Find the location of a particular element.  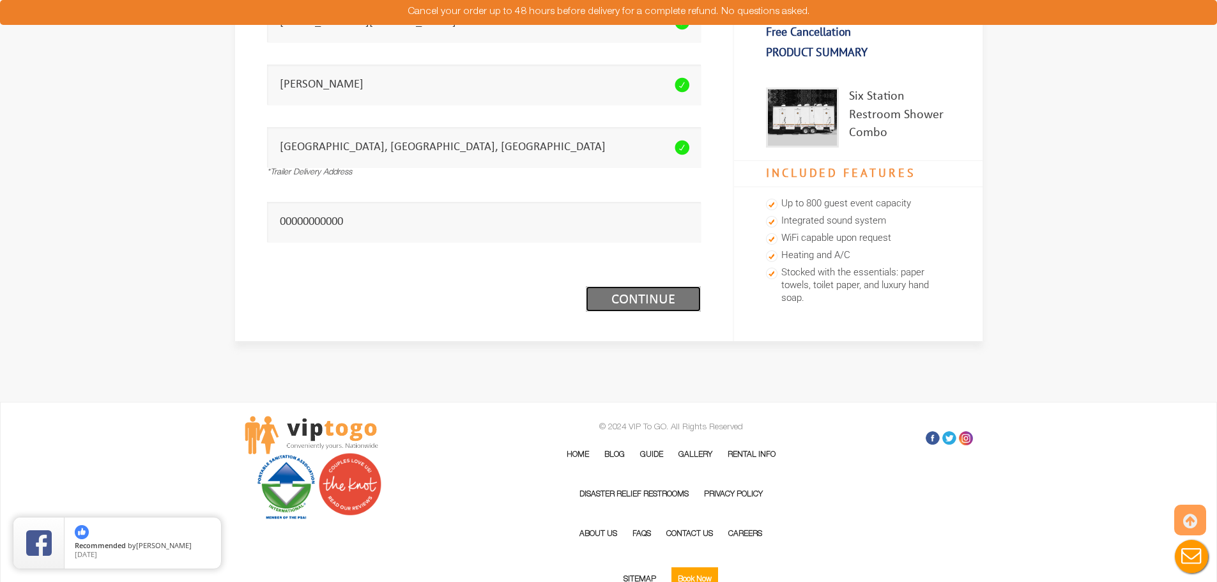

input: *Contact Number is located at coordinates (484, 222).